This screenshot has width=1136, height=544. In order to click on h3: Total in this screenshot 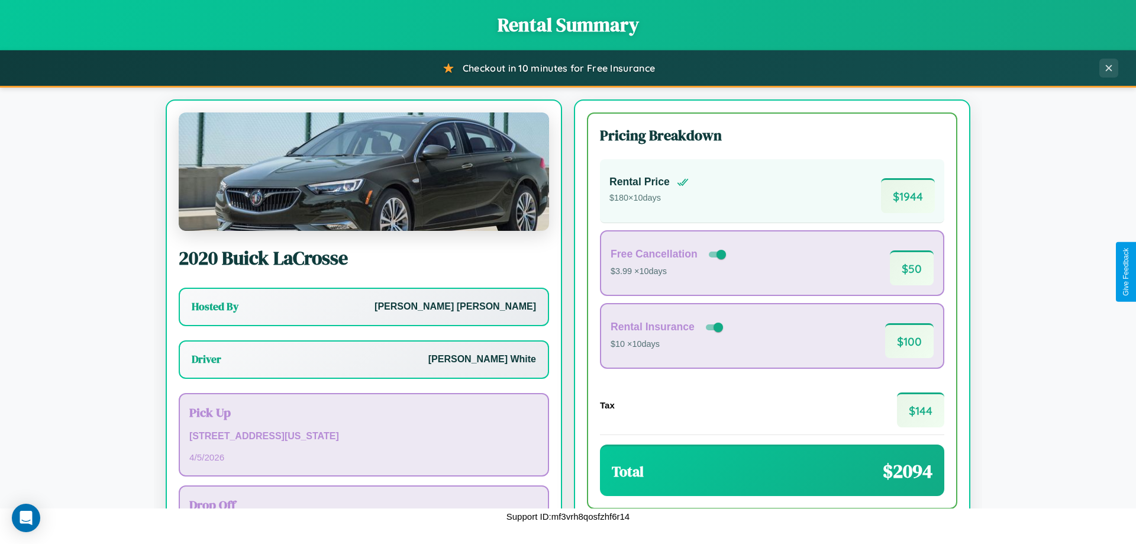, I will do `click(628, 471)`.